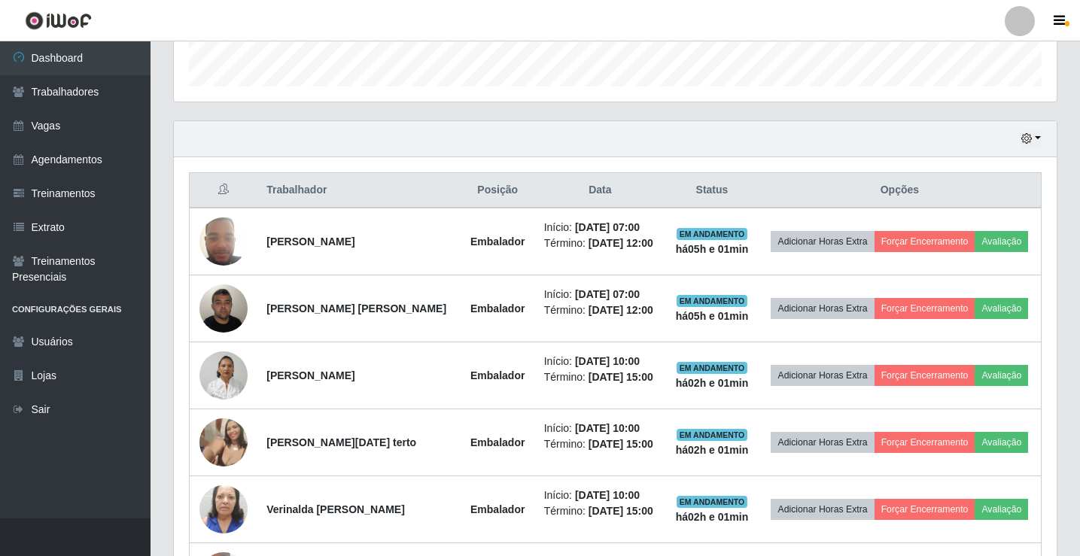  Describe the element at coordinates (712, 190) in the screenshot. I see `th: Status` at that location.